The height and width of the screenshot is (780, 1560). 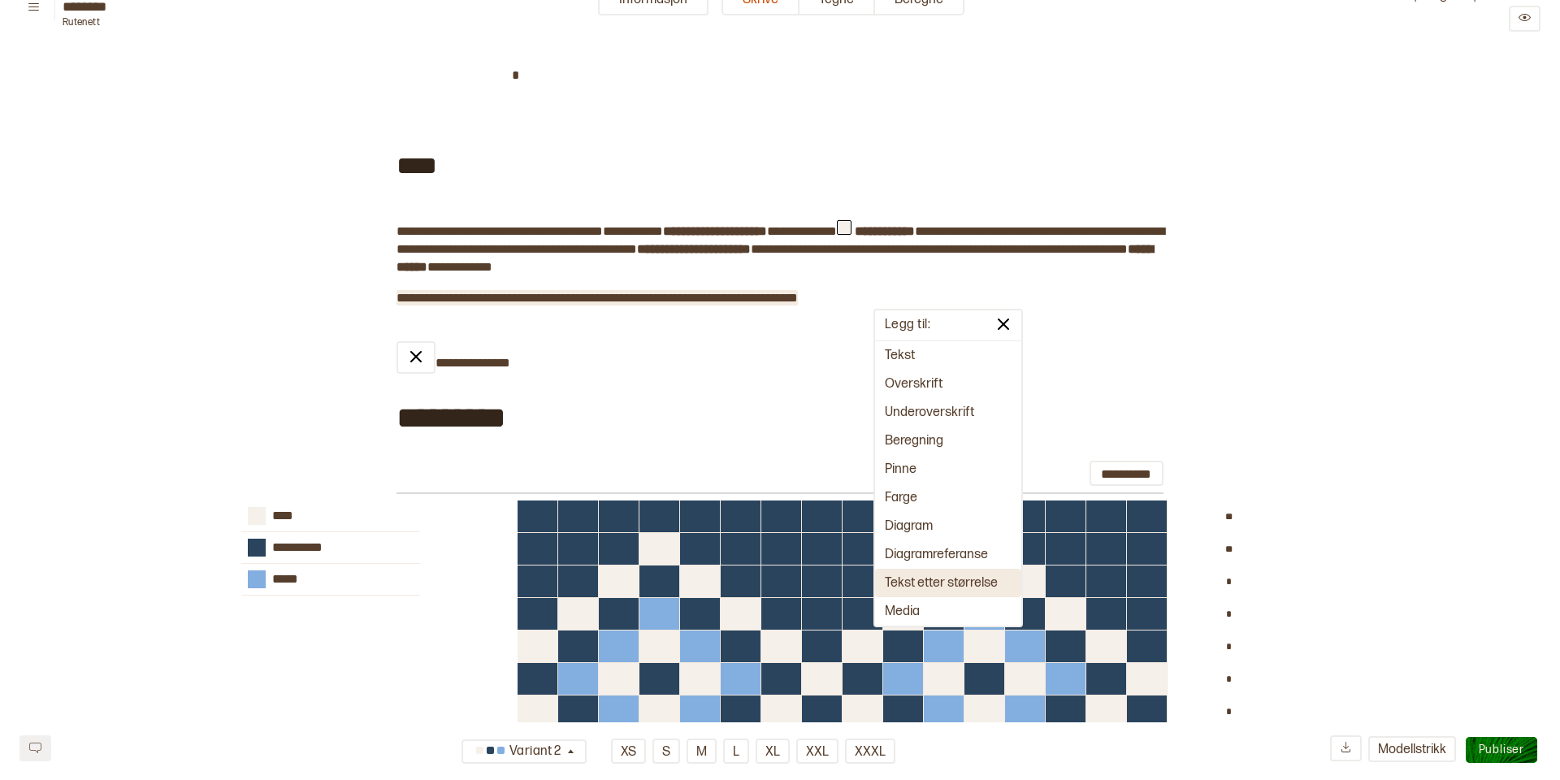 What do you see at coordinates (518, 752) in the screenshot?
I see `div: Variant 2` at bounding box center [518, 752].